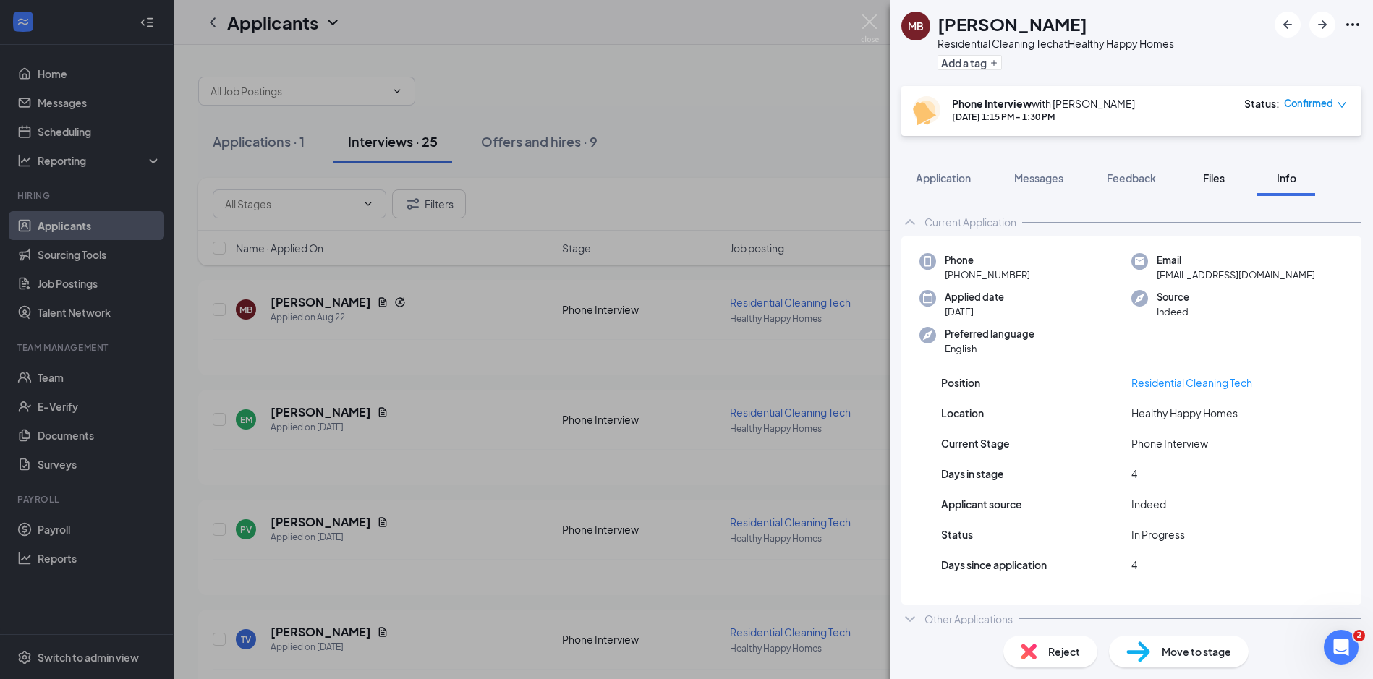 Image resolution: width=1373 pixels, height=679 pixels. What do you see at coordinates (1214, 178) in the screenshot?
I see `span: Files` at bounding box center [1214, 178].